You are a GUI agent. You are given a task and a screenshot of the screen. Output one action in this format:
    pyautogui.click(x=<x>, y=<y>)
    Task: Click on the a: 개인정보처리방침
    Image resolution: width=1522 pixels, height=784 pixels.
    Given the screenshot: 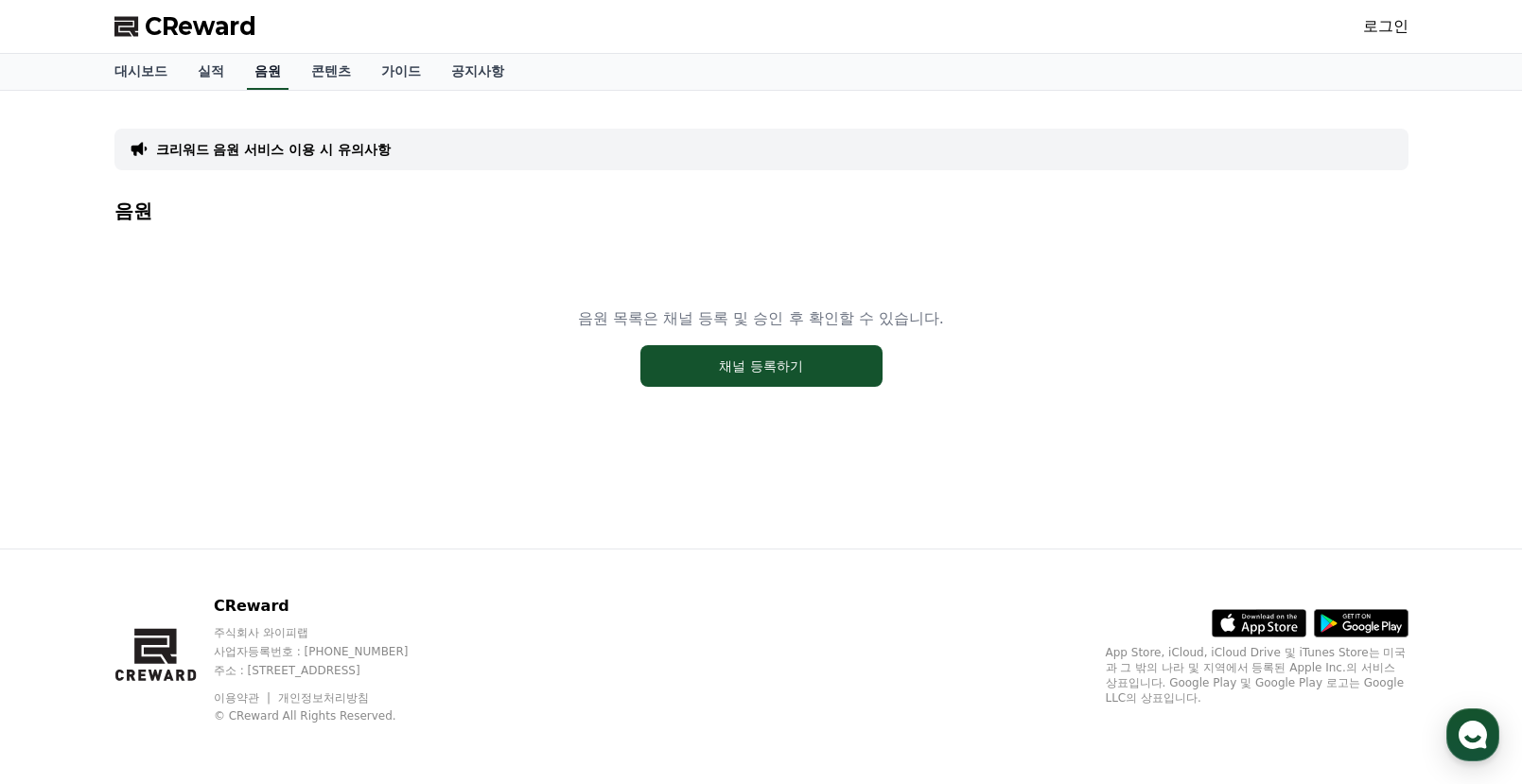 What is the action you would take?
    pyautogui.click(x=324, y=698)
    